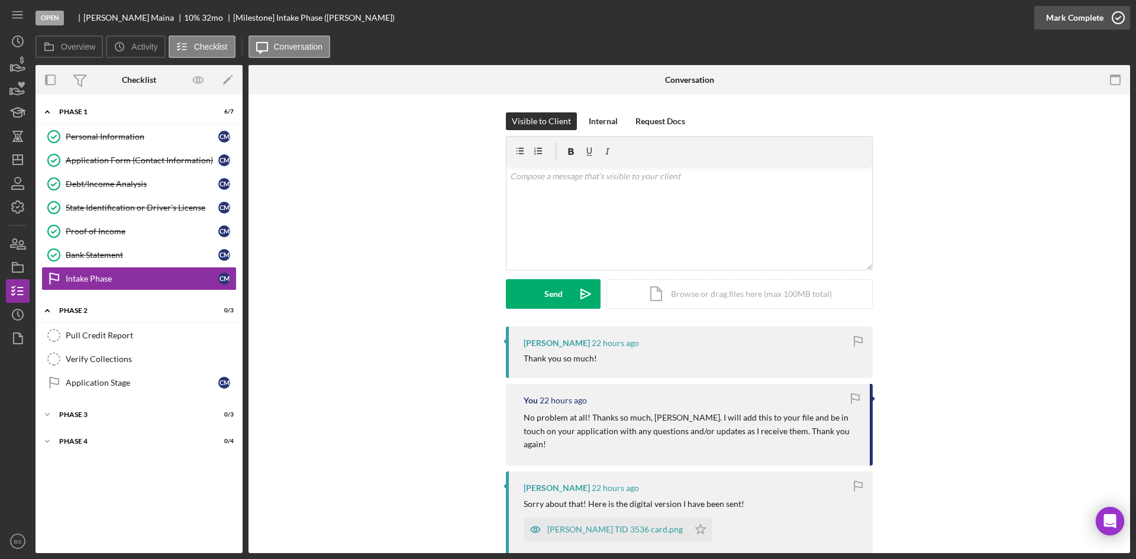  What do you see at coordinates (139, 184) in the screenshot?
I see `a: Debt/Income AnalysisCM` at bounding box center [139, 184].